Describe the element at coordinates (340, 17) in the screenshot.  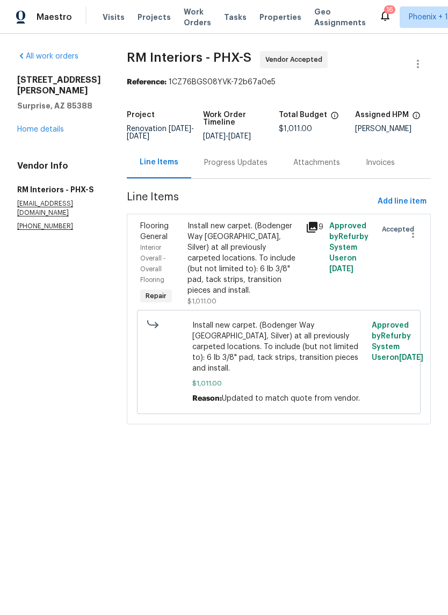
I see `span: Geo Assignments` at that location.